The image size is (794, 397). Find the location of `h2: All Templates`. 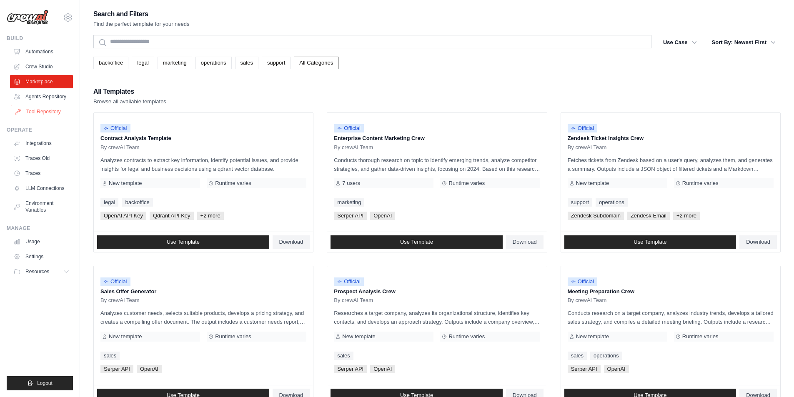

h2: All Templates is located at coordinates (130, 92).